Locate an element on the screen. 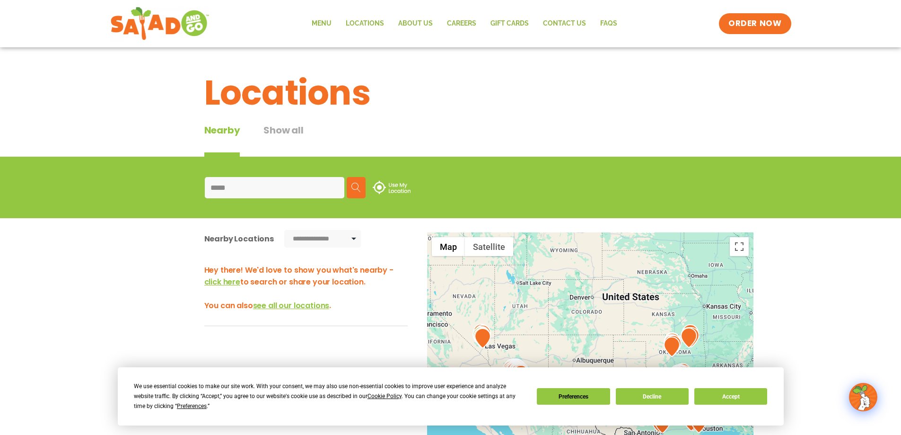 This screenshot has height=435, width=901. img: wpChatIcon is located at coordinates (863, 397).